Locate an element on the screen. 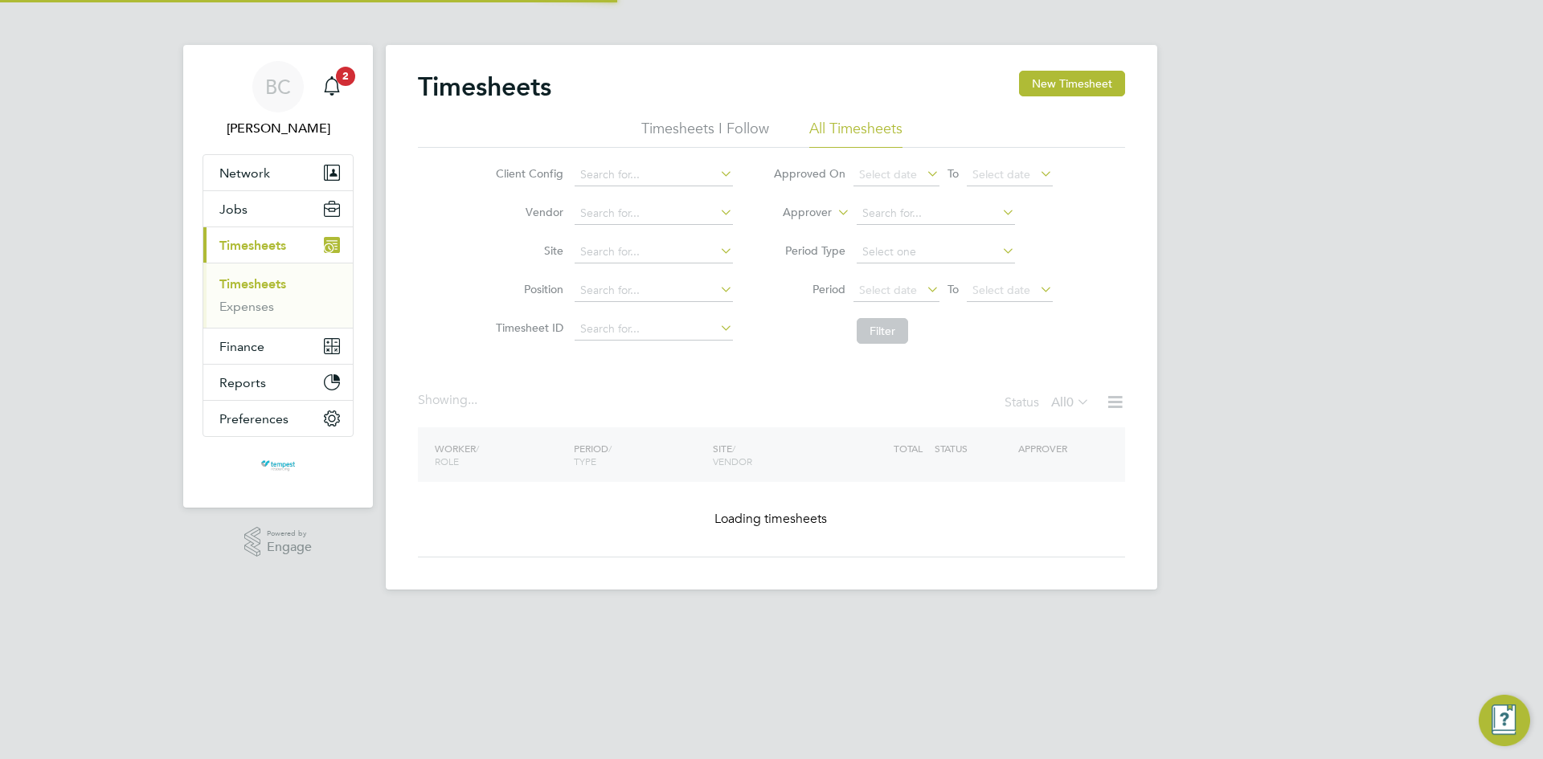 This screenshot has width=1543, height=759. div: Showing is located at coordinates (449, 400).